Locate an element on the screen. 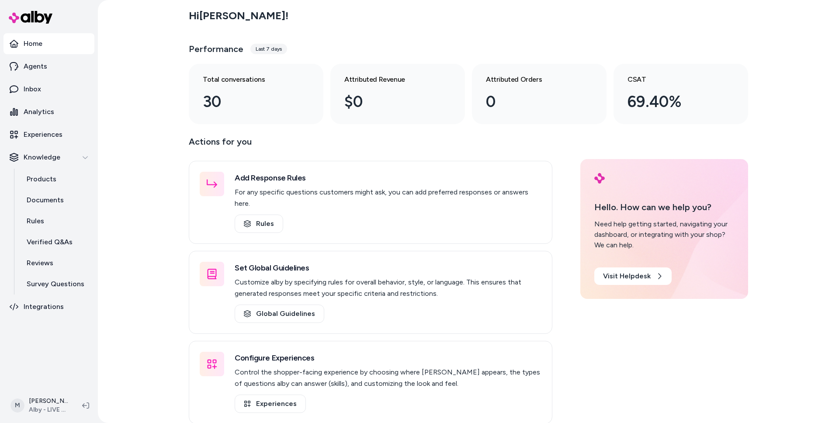 This screenshot has width=839, height=423. h3: Attributed Orders is located at coordinates (532, 80).